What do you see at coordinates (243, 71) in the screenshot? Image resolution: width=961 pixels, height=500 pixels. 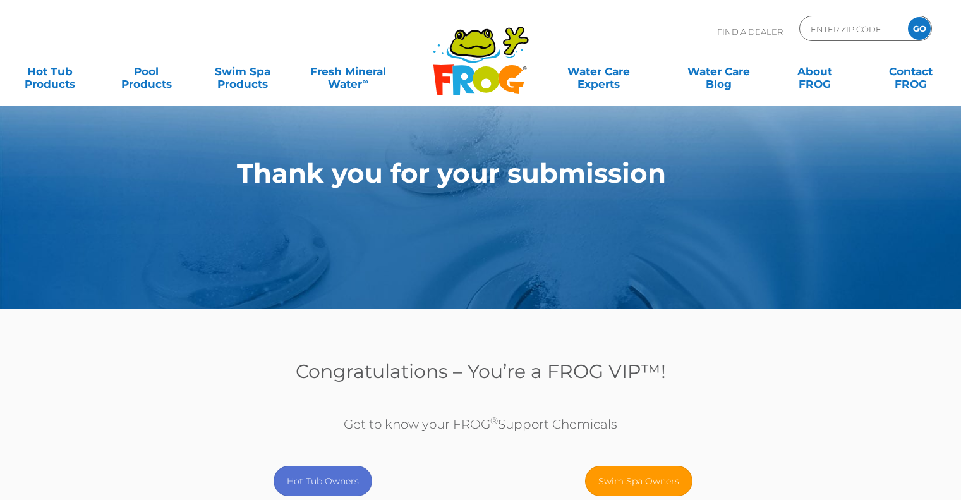 I see `a: Swim SpaProducts` at bounding box center [243, 71].